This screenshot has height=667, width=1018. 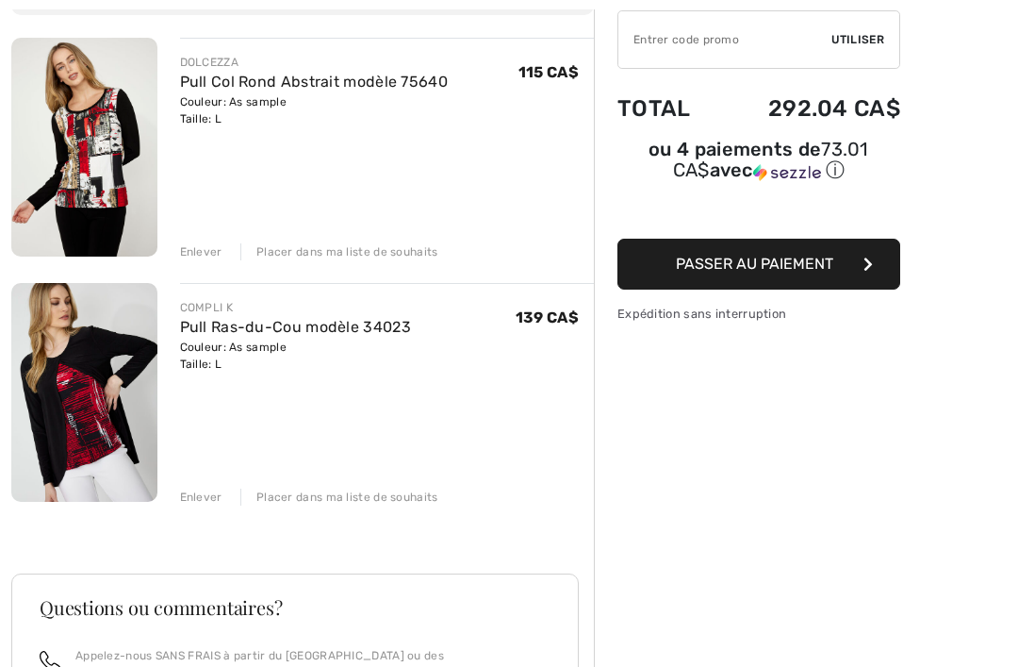 What do you see at coordinates (759, 313) in the screenshot?
I see `div: Expédition sans interruption` at bounding box center [759, 313].